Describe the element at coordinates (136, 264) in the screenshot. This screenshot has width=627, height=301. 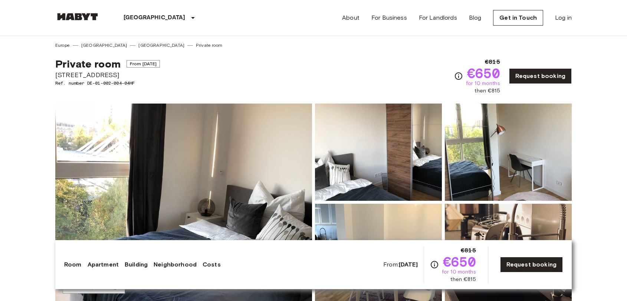
I see `a: Building` at that location.